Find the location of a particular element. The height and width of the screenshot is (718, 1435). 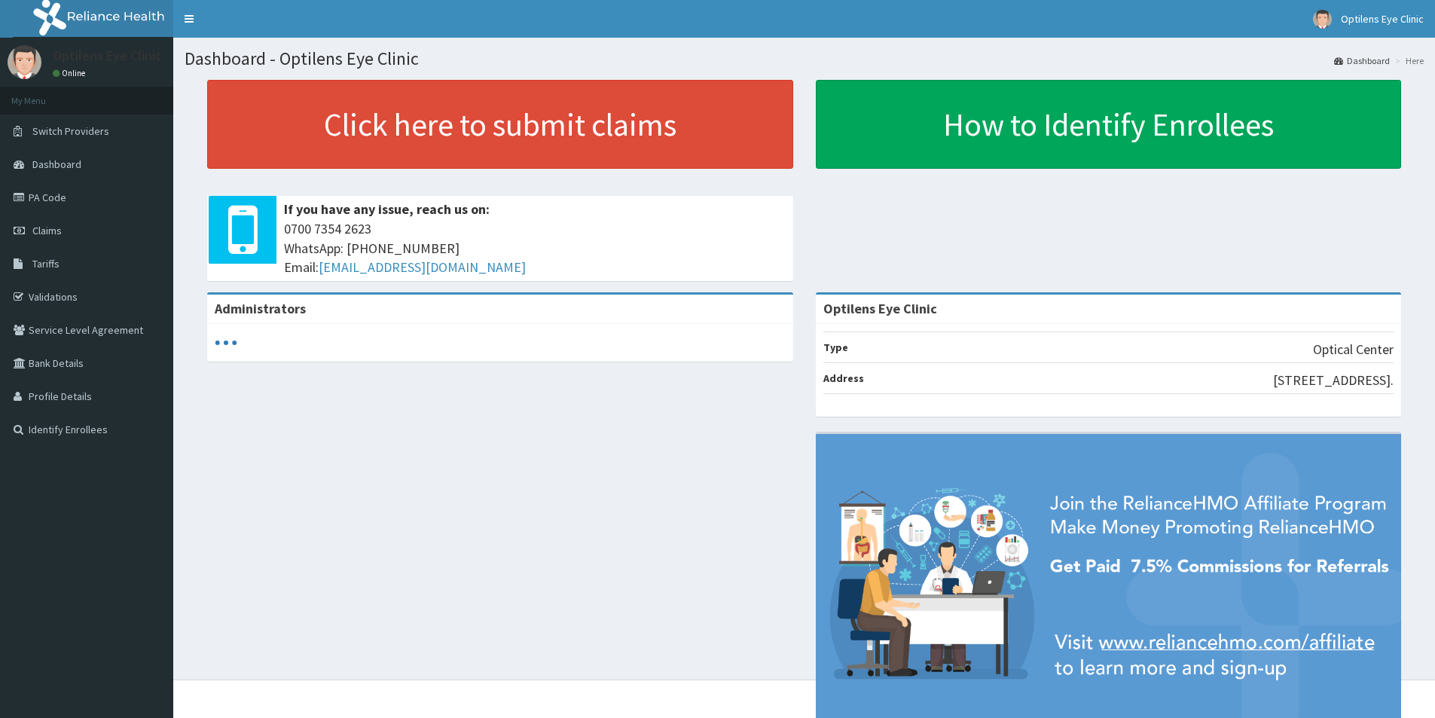

li: Here is located at coordinates (1407, 60).